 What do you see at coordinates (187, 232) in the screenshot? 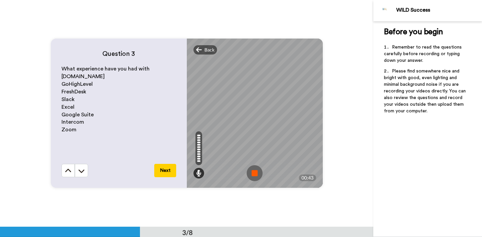
I see `div: 3/8` at bounding box center [187, 232].